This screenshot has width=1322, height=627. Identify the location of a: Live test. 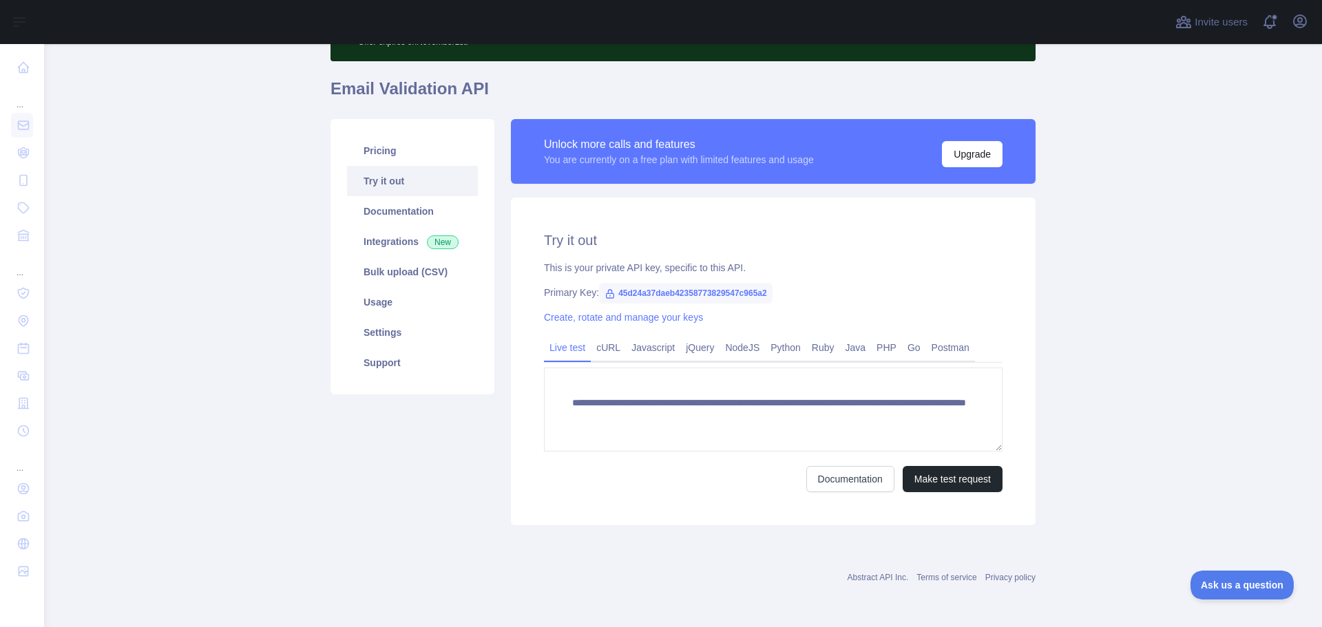
(568, 348).